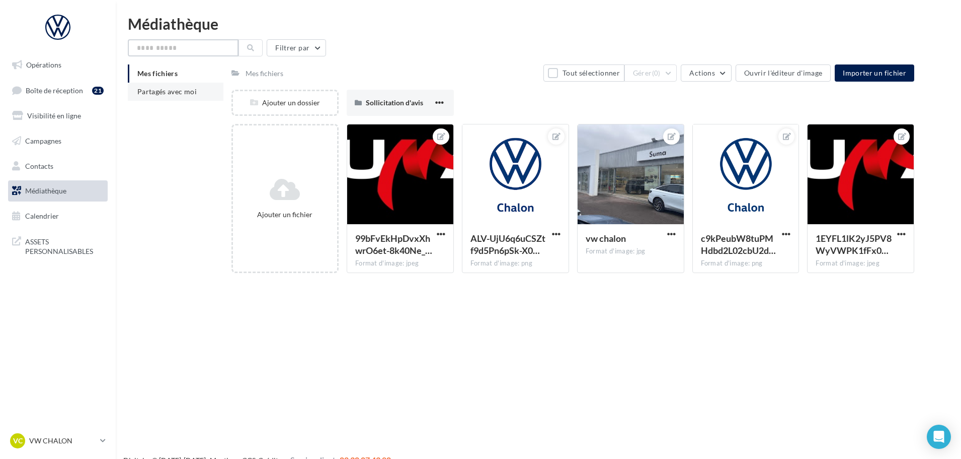 The width and height of the screenshot is (961, 459). What do you see at coordinates (854, 244) in the screenshot?
I see `span: 1EYFL1lK2yJ5PV8WyVWPK1fFx07KsogsyYBO0xUXMwEq8s8ucpDfkrmfiaDgJNdjFqv3k10Vbcz03Xuc7A=s0` at bounding box center [854, 244].